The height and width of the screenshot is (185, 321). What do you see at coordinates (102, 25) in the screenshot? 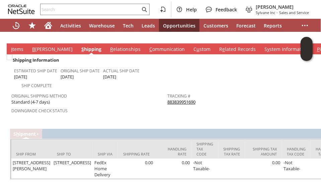
I see `a: Warehouse` at bounding box center [102, 25].